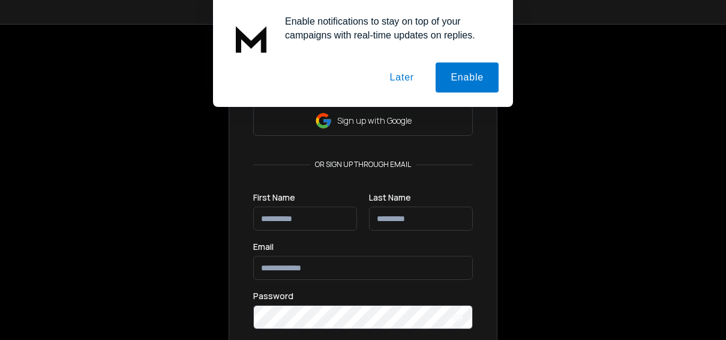 This screenshot has width=726, height=340. I want to click on label: First Name, so click(274, 197).